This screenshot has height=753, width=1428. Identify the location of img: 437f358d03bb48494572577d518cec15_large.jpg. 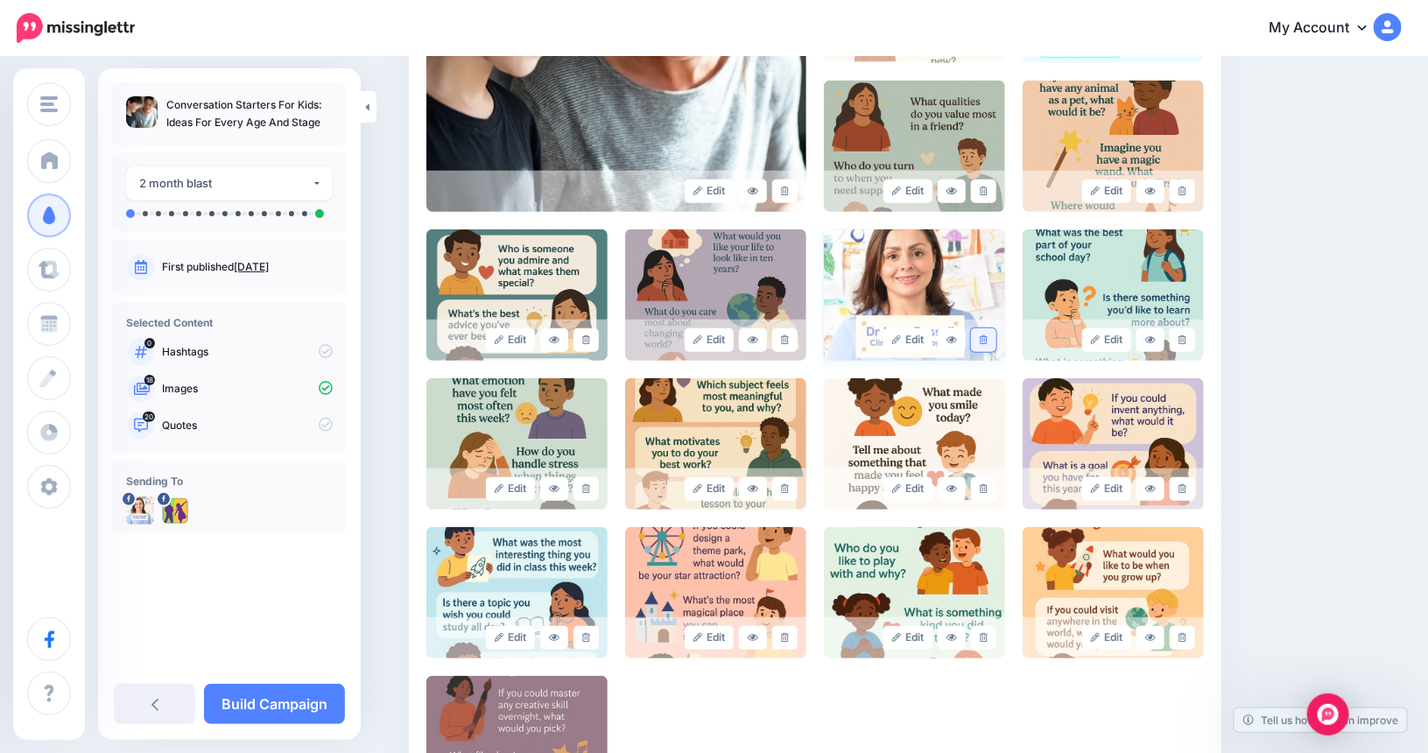
(914, 295).